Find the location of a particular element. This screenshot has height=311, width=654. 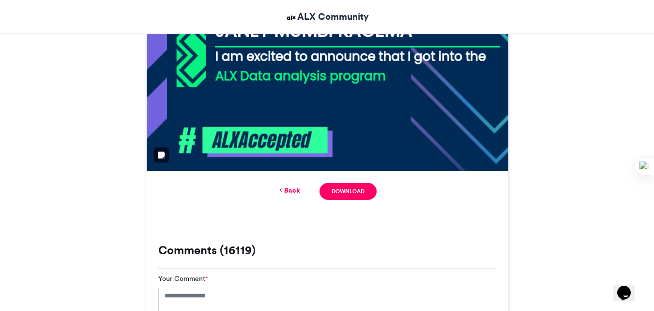

a: Download is located at coordinates (348, 191).